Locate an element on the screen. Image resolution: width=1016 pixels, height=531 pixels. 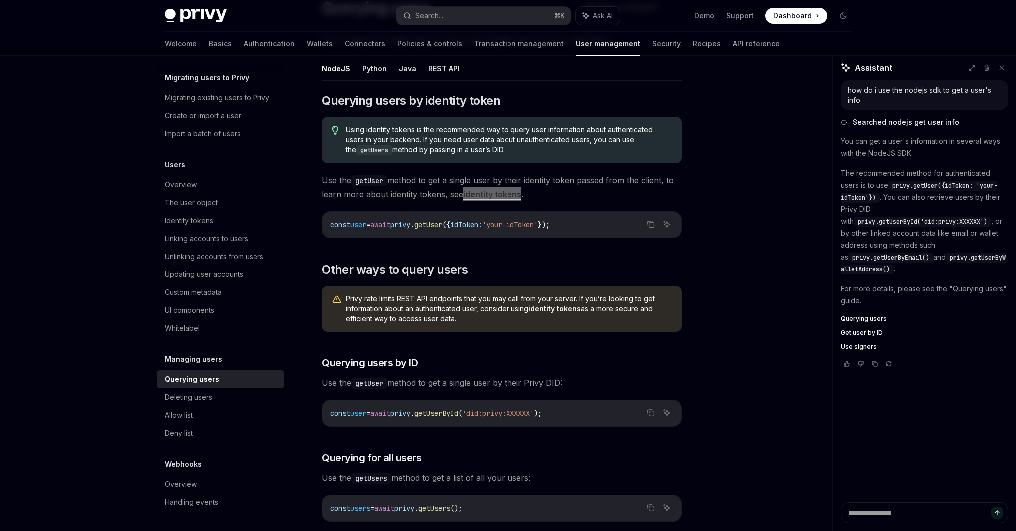
div: Allow list is located at coordinates (179, 415).